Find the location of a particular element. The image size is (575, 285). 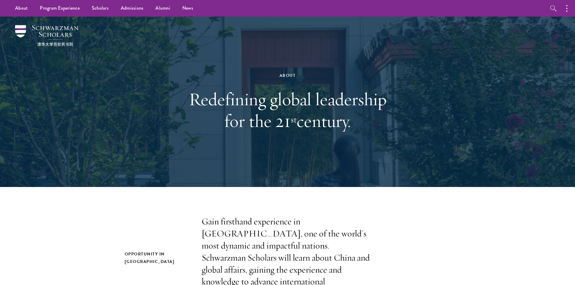

div: About is located at coordinates (288, 75).